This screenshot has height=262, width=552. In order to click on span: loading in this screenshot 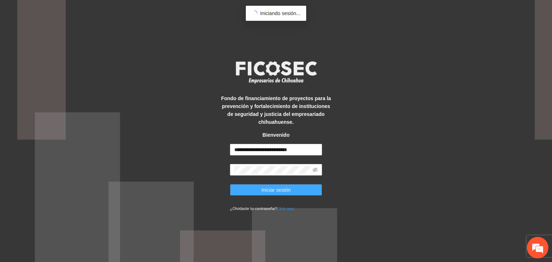, I will do `click(254, 13)`.